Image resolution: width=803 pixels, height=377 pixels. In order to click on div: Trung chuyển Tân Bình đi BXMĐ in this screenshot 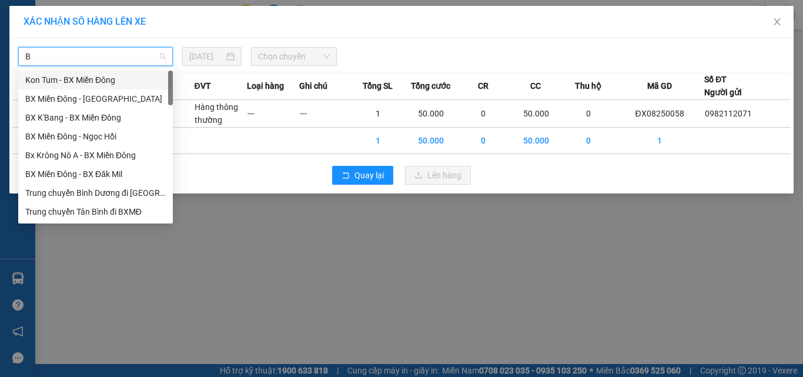, I will do `click(95, 212)`.